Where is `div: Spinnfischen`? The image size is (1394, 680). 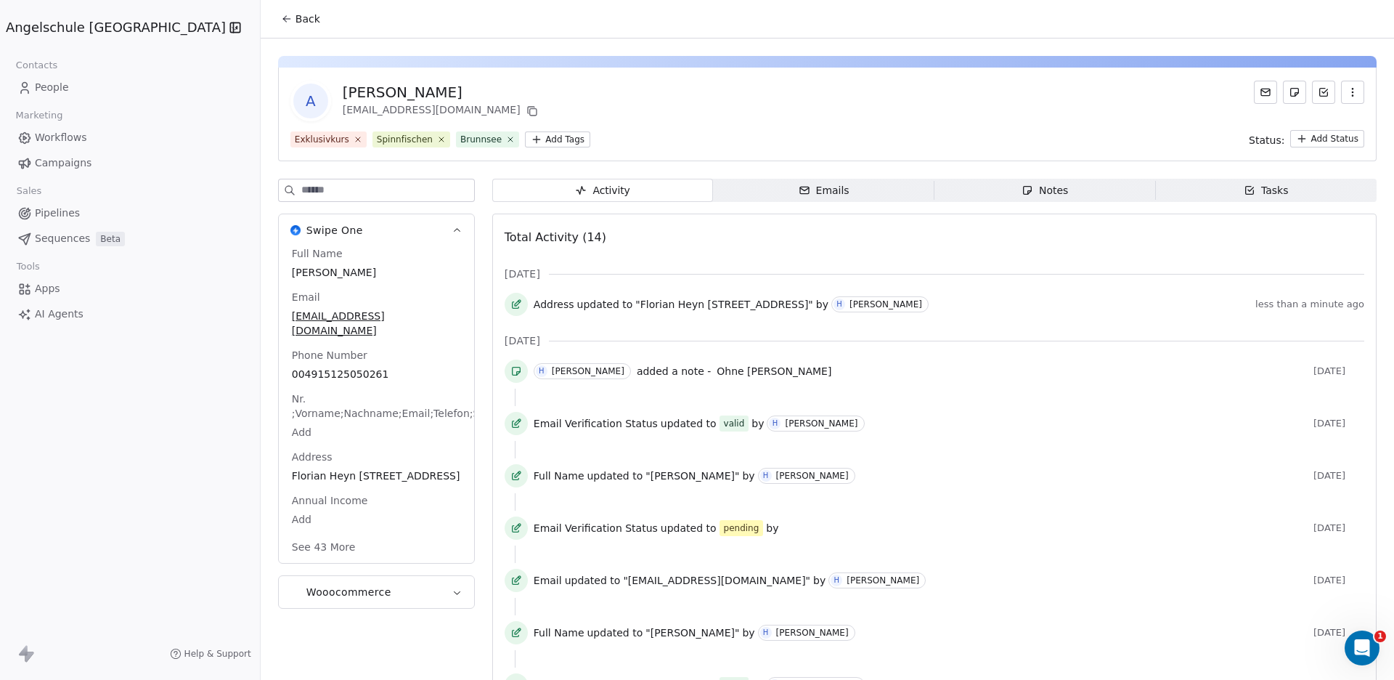
div: Spinnfischen is located at coordinates (404, 139).